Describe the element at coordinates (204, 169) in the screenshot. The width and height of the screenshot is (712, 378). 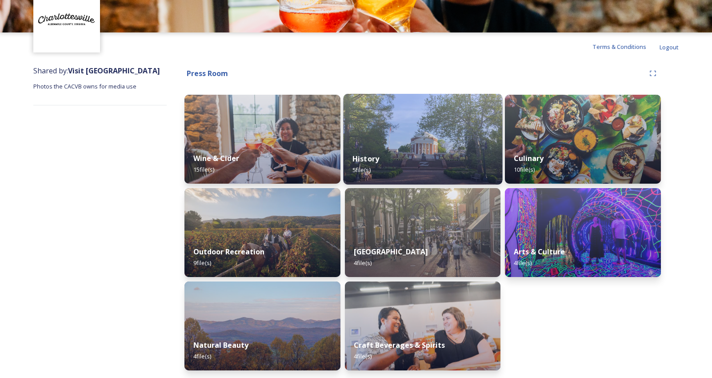
I see `span: 15 file(s)` at that location.